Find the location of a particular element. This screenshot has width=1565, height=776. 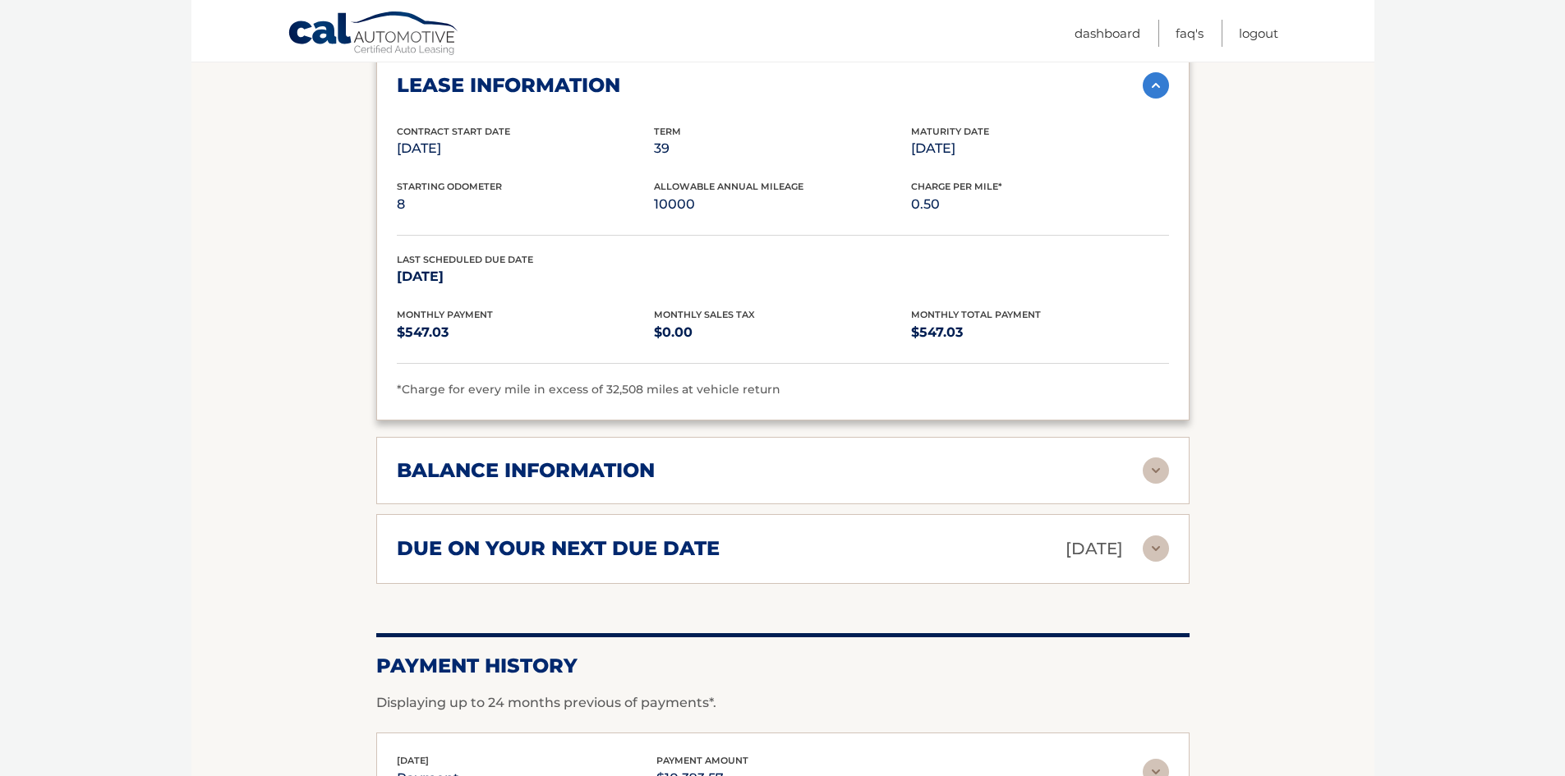

img: accordion-active.svg is located at coordinates (1156, 85).